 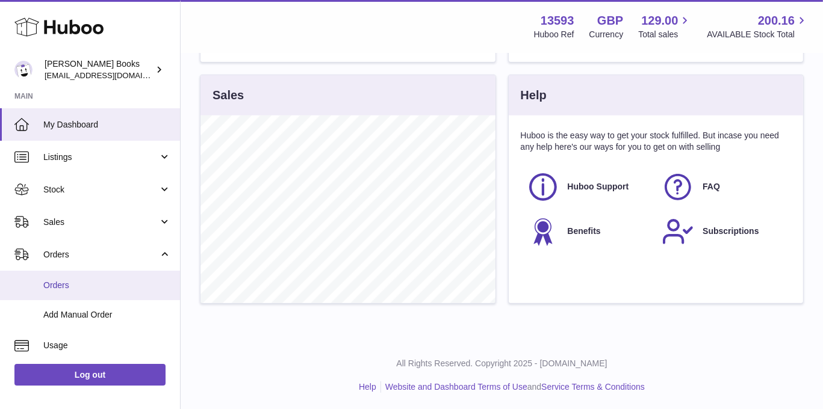 I want to click on div: Currency, so click(x=606, y=34).